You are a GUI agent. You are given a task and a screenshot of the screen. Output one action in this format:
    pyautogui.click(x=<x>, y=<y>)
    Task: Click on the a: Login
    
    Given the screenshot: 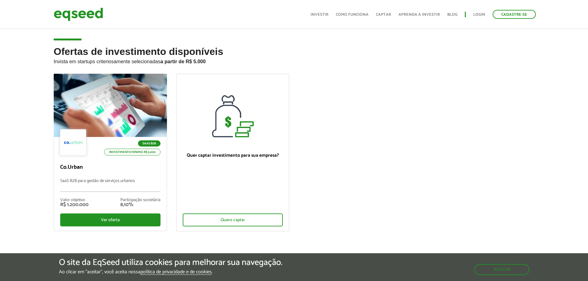 What is the action you would take?
    pyautogui.click(x=479, y=15)
    